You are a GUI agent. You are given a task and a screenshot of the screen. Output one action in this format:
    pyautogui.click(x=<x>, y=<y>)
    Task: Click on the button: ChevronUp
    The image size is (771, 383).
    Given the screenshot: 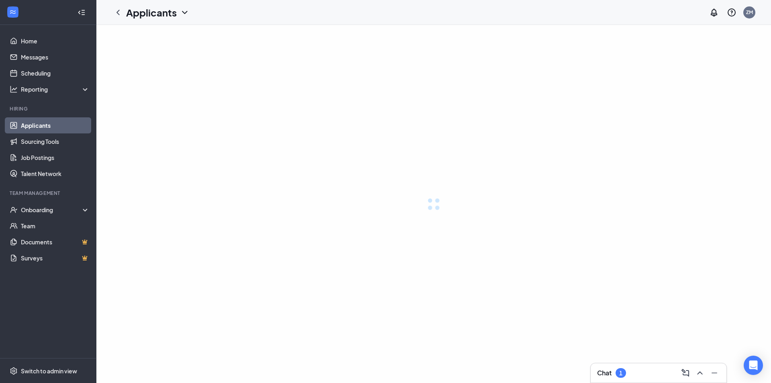 What is the action you would take?
    pyautogui.click(x=699, y=373)
    